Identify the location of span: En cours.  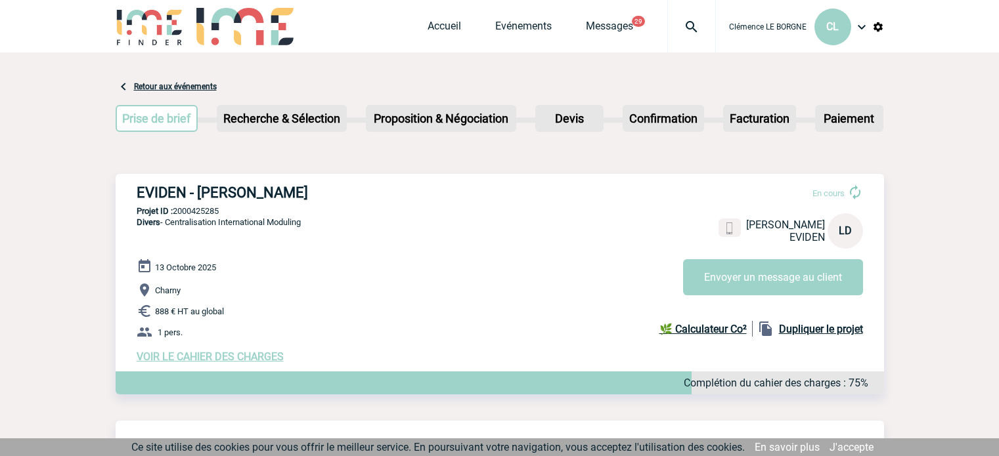
(828, 193).